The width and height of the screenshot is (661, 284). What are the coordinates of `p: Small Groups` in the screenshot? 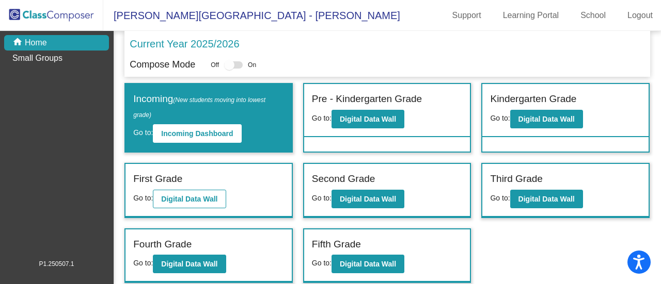 It's located at (37, 58).